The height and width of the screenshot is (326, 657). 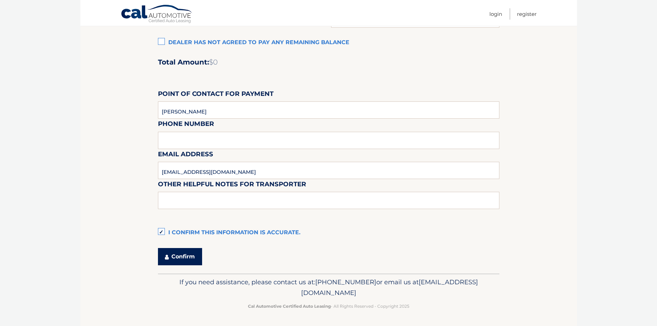 I want to click on a: Login, so click(x=496, y=14).